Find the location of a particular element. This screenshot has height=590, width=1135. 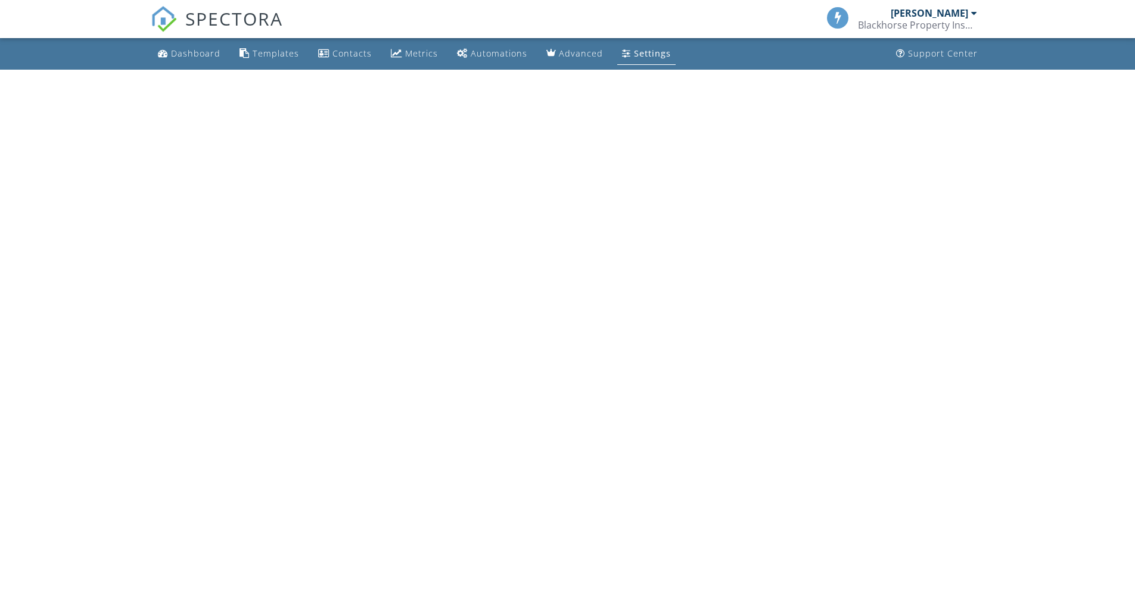

div: Templates is located at coordinates (276, 53).